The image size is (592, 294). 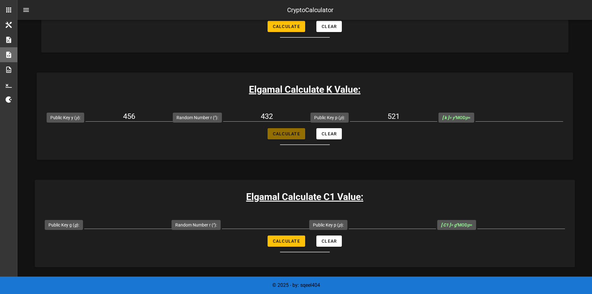 What do you see at coordinates (296, 285) in the screenshot?
I see `span: © 2025 - by: sqeel404` at bounding box center [296, 285].